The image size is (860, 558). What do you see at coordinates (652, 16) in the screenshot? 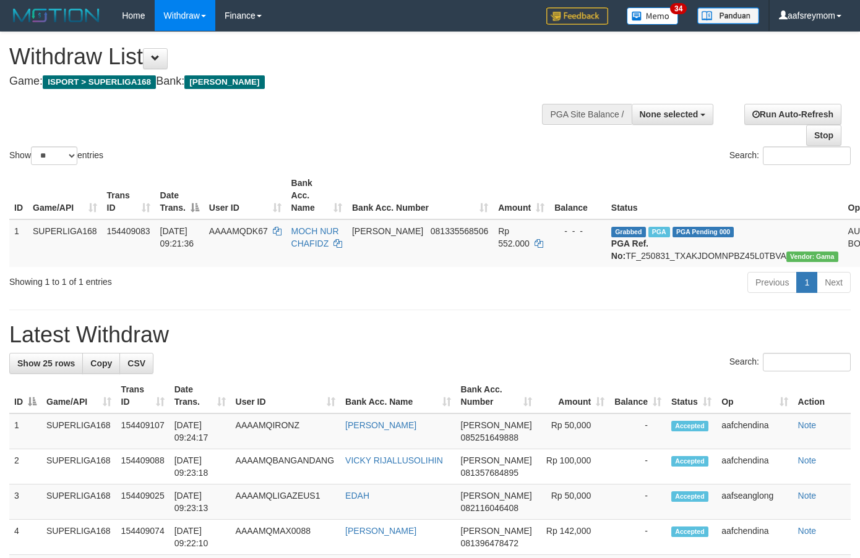
I see `img: Button%20Memo.svg` at bounding box center [652, 16].